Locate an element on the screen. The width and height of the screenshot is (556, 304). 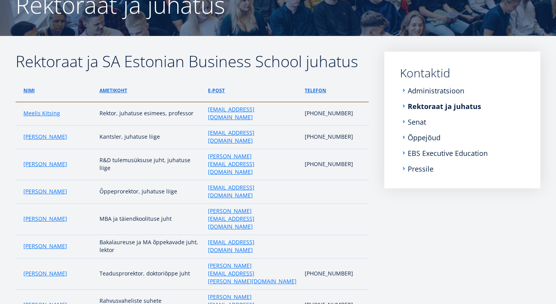
p: Rektor, juhatuse esimees, professor is located at coordinates (150, 113).